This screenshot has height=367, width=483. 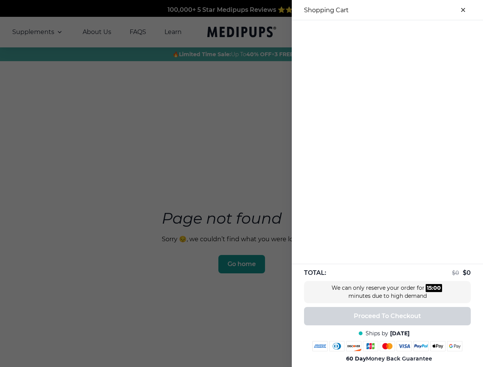 I want to click on h3: Shopping Cart, so click(x=326, y=10).